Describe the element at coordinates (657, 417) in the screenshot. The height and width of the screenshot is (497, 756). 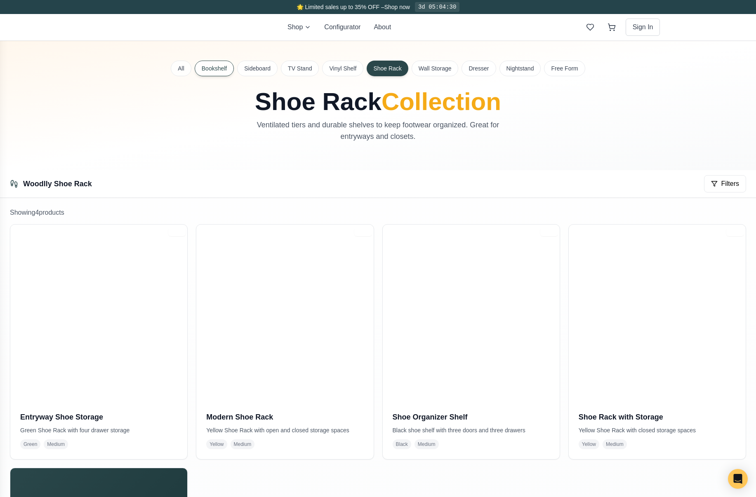
I see `h3: Shoe Rack with Storage` at that location.